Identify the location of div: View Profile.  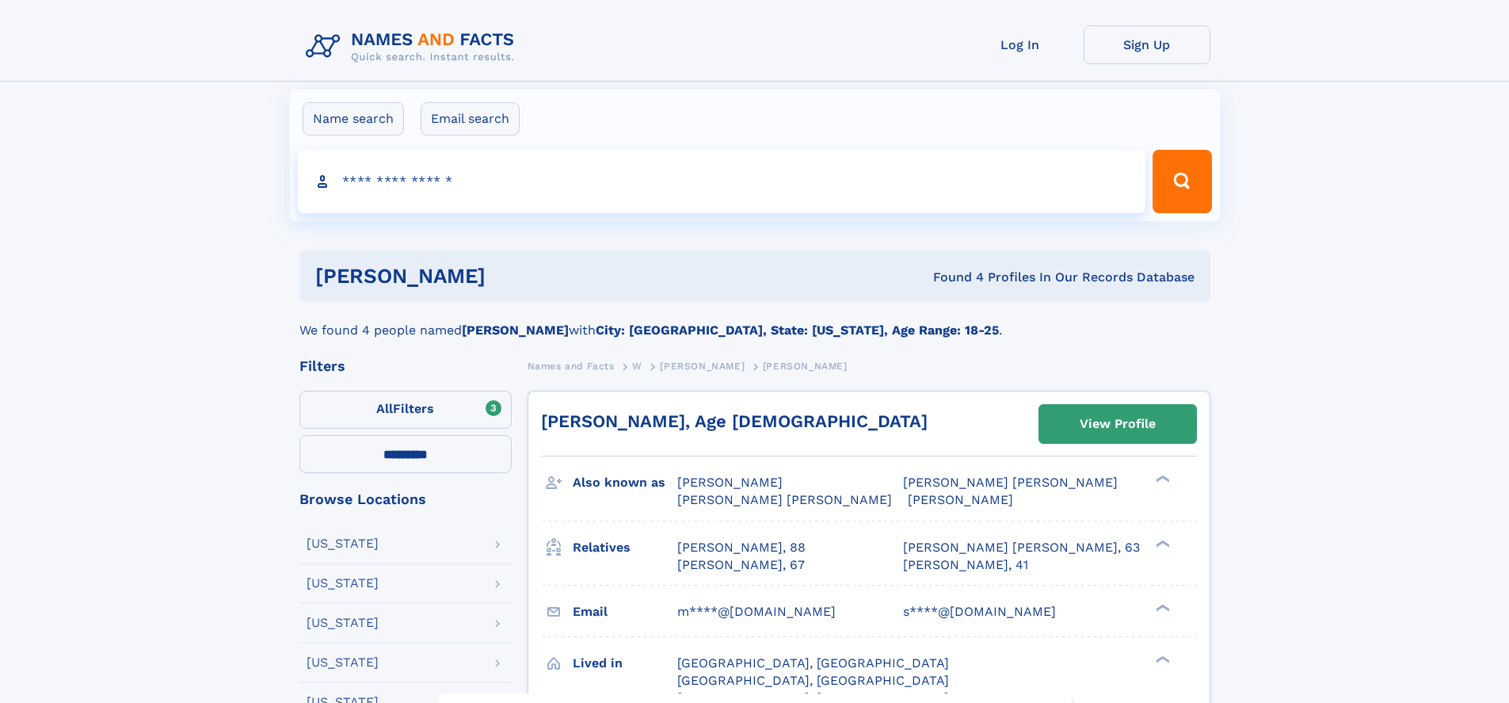
(1118, 424).